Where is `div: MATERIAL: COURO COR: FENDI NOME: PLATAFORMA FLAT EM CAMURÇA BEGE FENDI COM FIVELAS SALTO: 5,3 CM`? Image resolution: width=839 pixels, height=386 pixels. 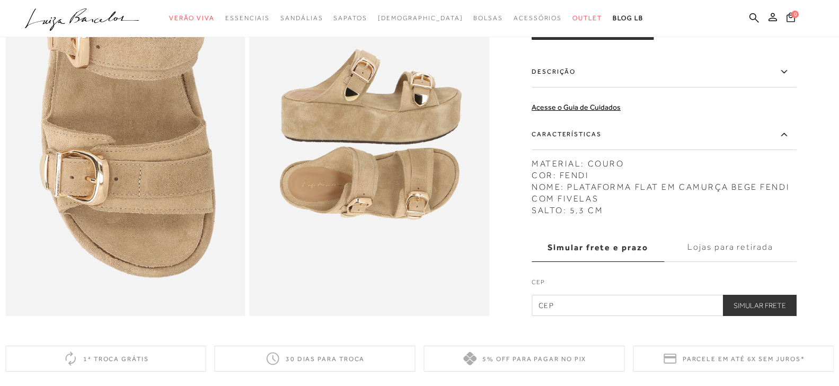
div: MATERIAL: COURO COR: FENDI NOME: PLATAFORMA FLAT EM CAMURÇA BEGE FENDI COM FIVELAS SALTO: 5,3 CM is located at coordinates (664, 184).